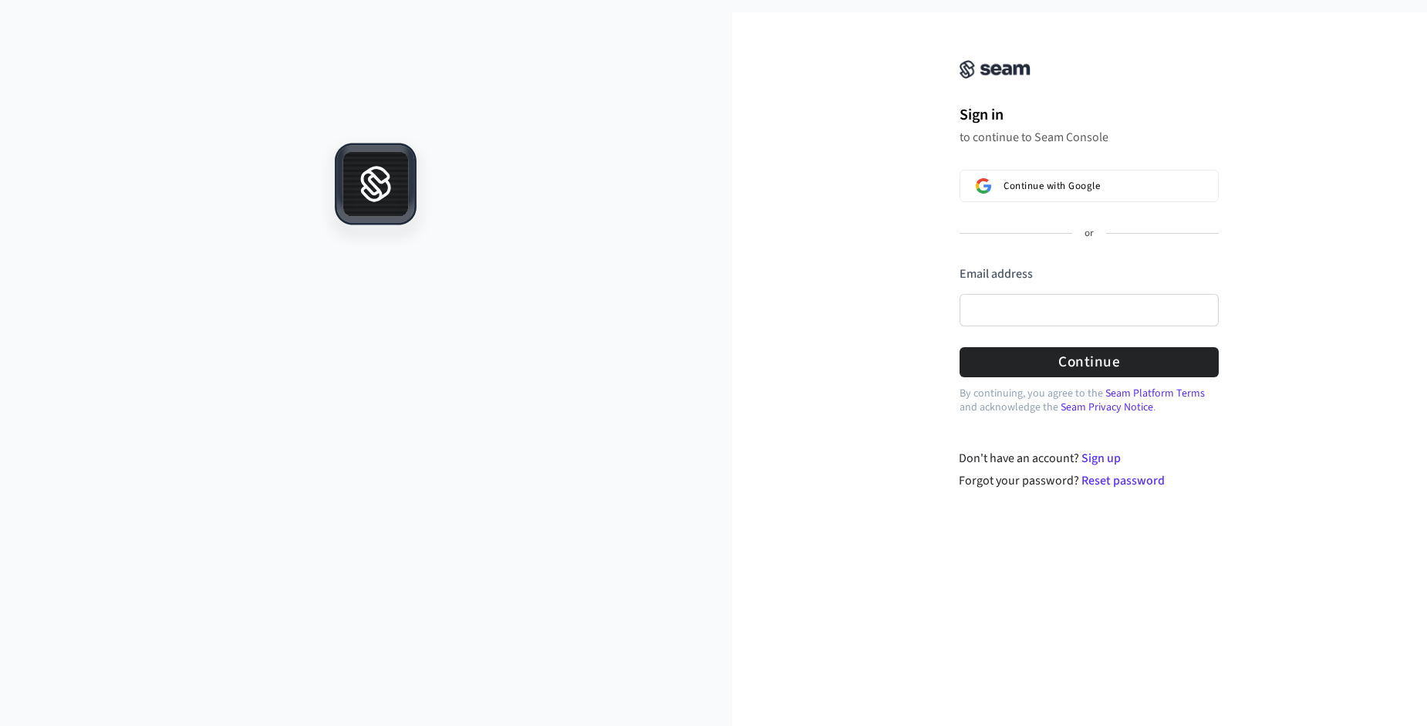 The width and height of the screenshot is (1427, 726). What do you see at coordinates (996, 274) in the screenshot?
I see `label: Email address` at bounding box center [996, 274].